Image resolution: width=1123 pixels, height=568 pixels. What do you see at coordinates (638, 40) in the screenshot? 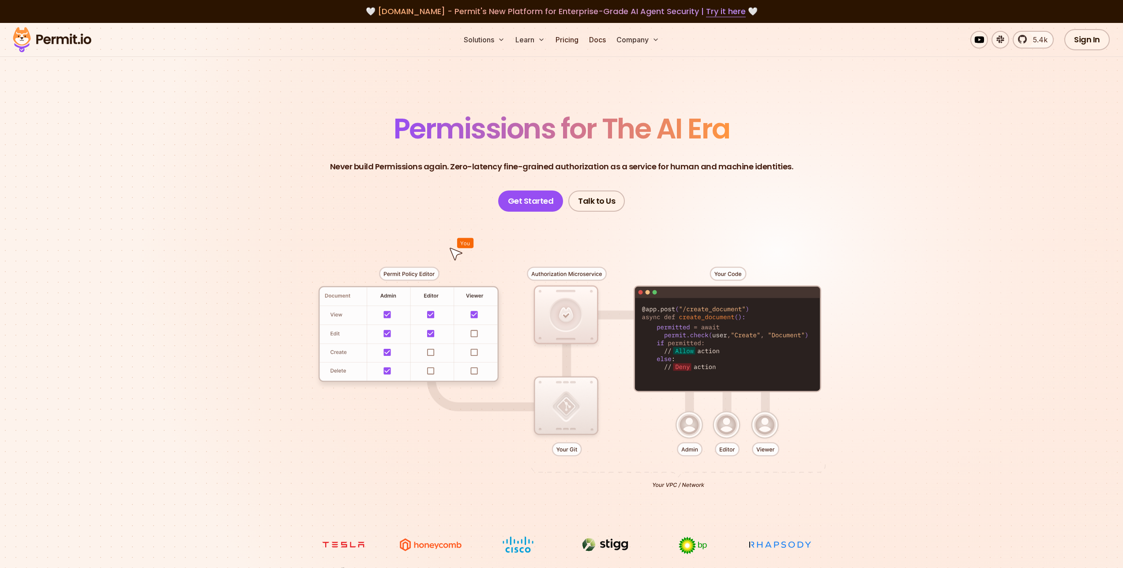
I see `button: Company` at bounding box center [638, 40].